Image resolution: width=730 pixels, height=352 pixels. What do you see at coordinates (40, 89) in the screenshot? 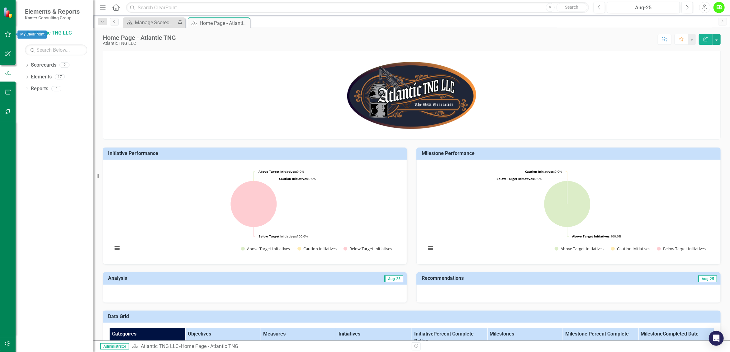
I see `a: Reports` at bounding box center [40, 89].